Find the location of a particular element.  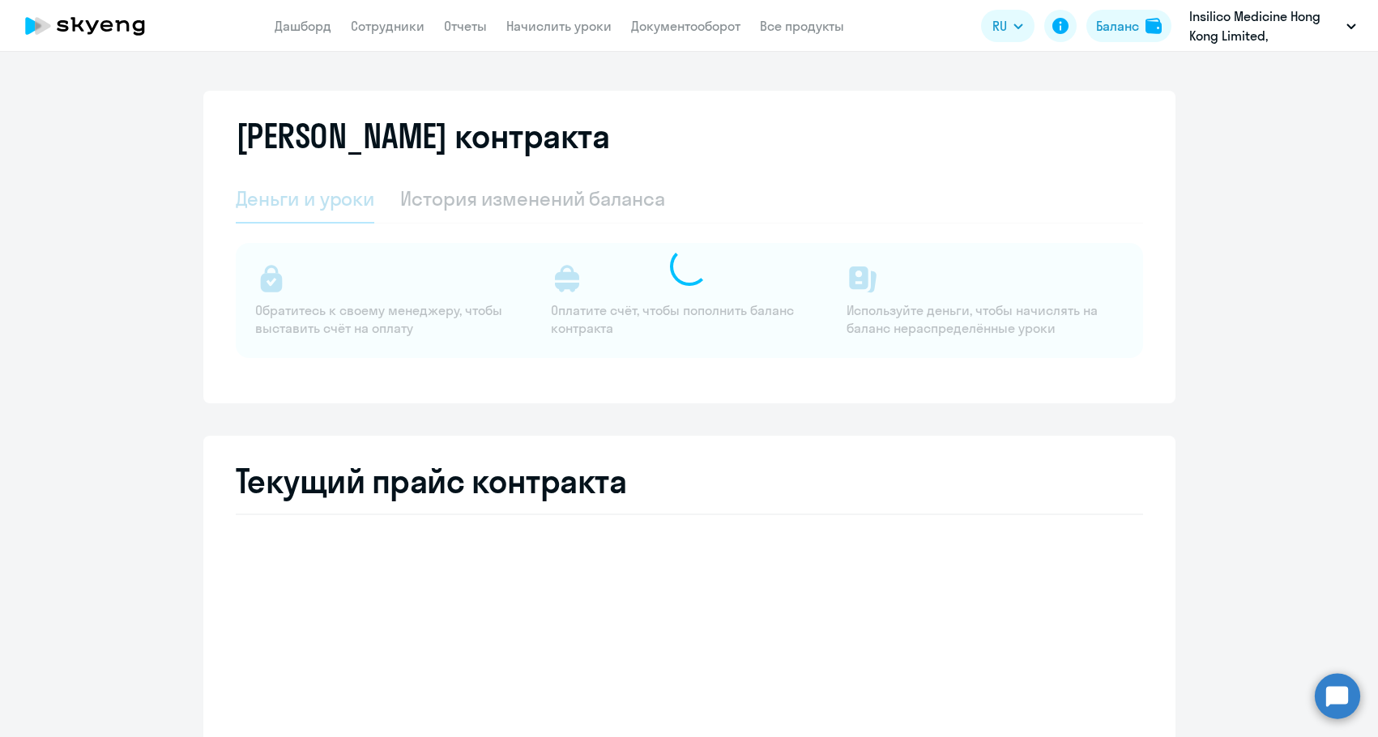

a: Документооборот is located at coordinates (685, 26).